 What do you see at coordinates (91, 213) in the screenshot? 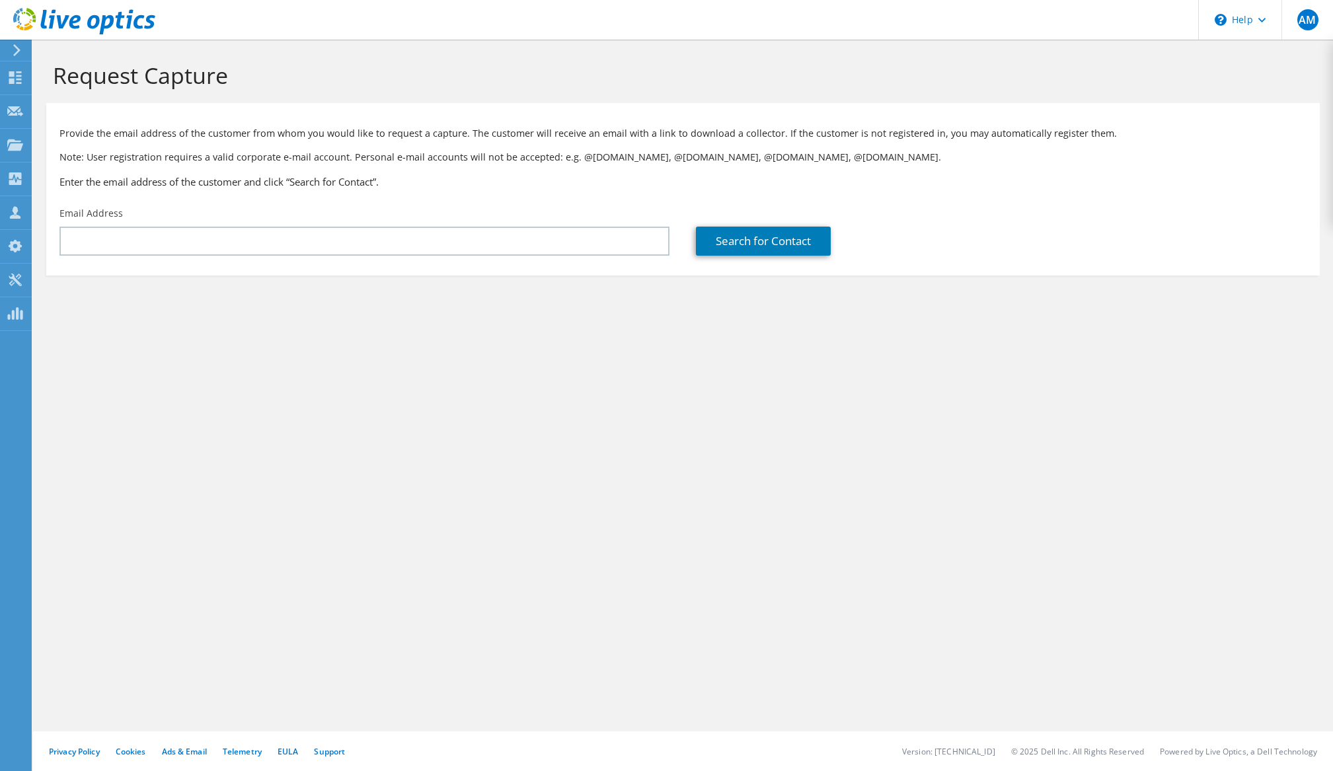
I see `label: Email Address` at bounding box center [91, 213].